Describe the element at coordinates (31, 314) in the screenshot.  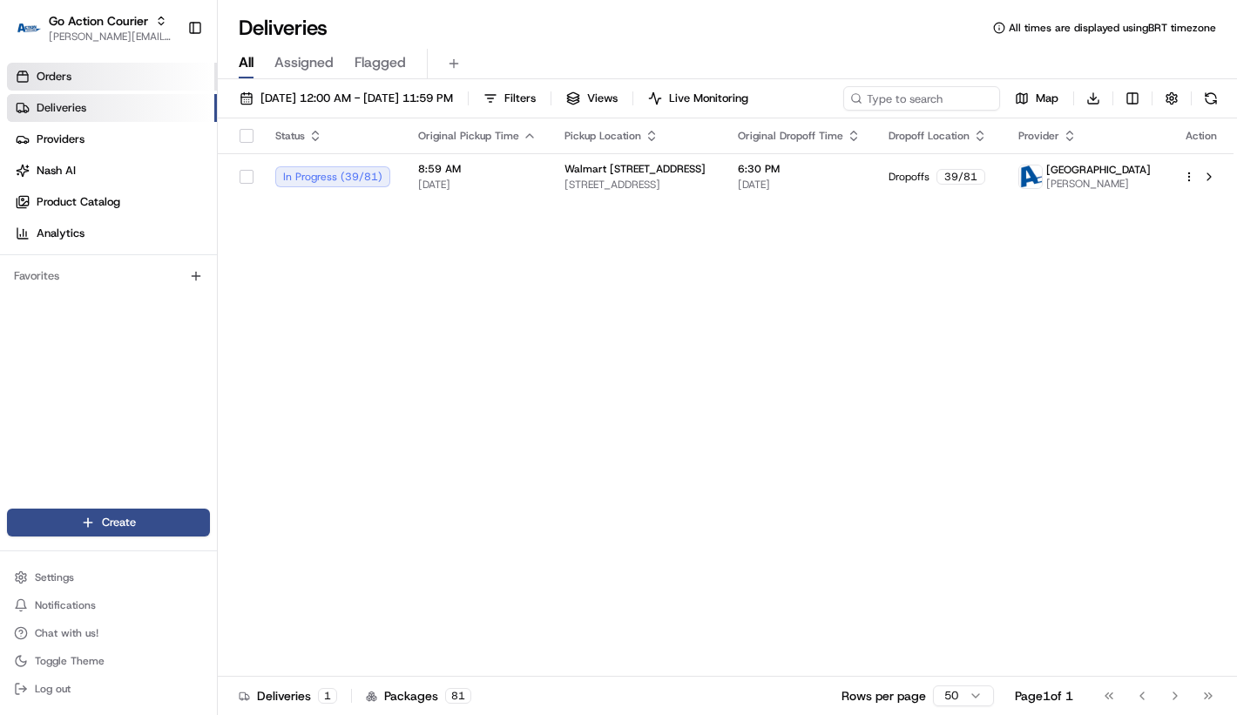
I see `img: Lucas Ferreira` at that location.